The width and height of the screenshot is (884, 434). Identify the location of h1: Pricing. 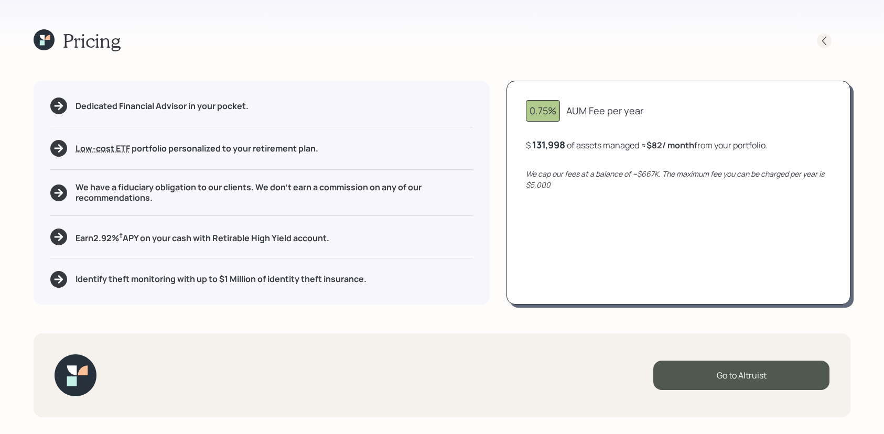
(92, 40).